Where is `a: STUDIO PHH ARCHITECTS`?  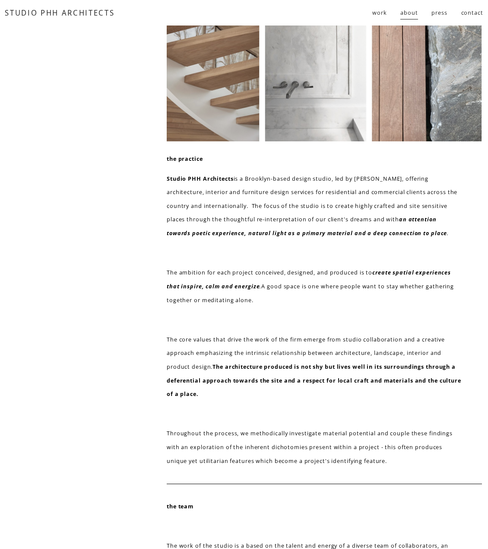
a: STUDIO PHH ARCHITECTS is located at coordinates (60, 13).